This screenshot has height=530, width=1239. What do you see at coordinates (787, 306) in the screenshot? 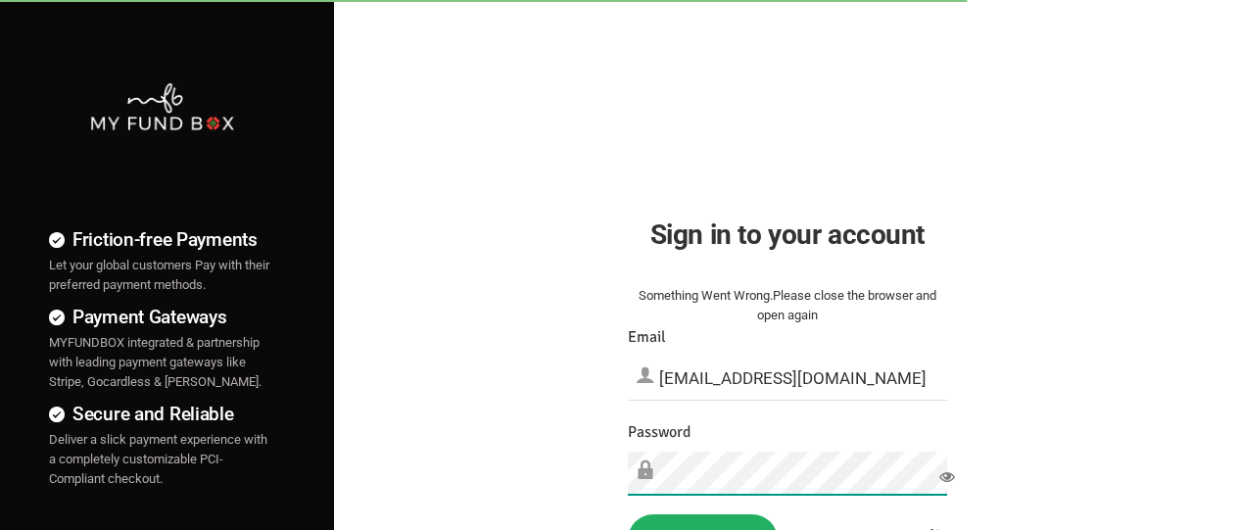
I see `div: Something Went Wrong.Please close the browser and open again` at bounding box center [787, 306].